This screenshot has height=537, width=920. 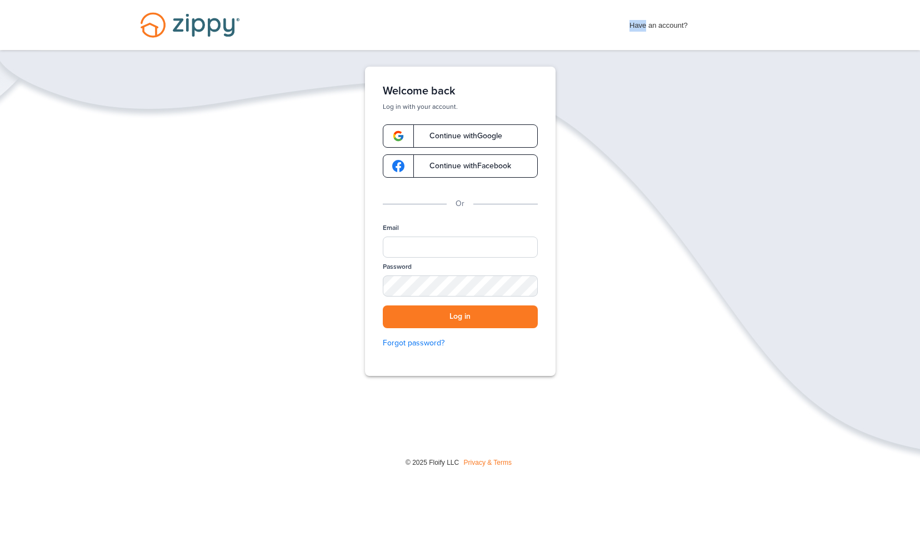 I want to click on label: Password, so click(x=397, y=267).